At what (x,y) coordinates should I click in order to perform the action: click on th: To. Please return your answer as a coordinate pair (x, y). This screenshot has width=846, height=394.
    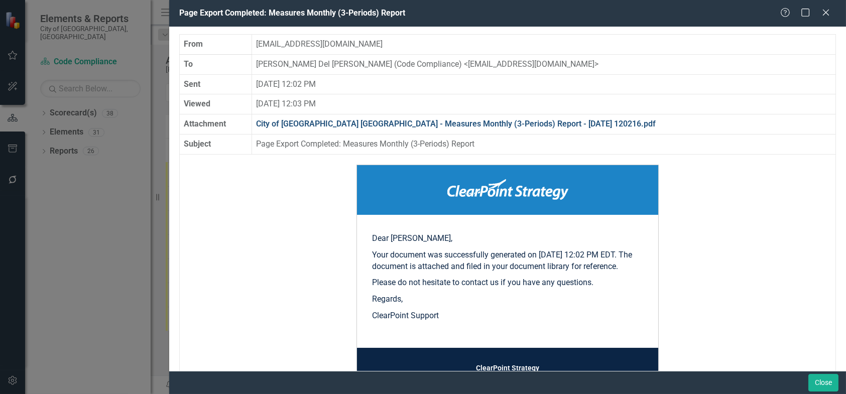
    Looking at the image, I should click on (216, 64).